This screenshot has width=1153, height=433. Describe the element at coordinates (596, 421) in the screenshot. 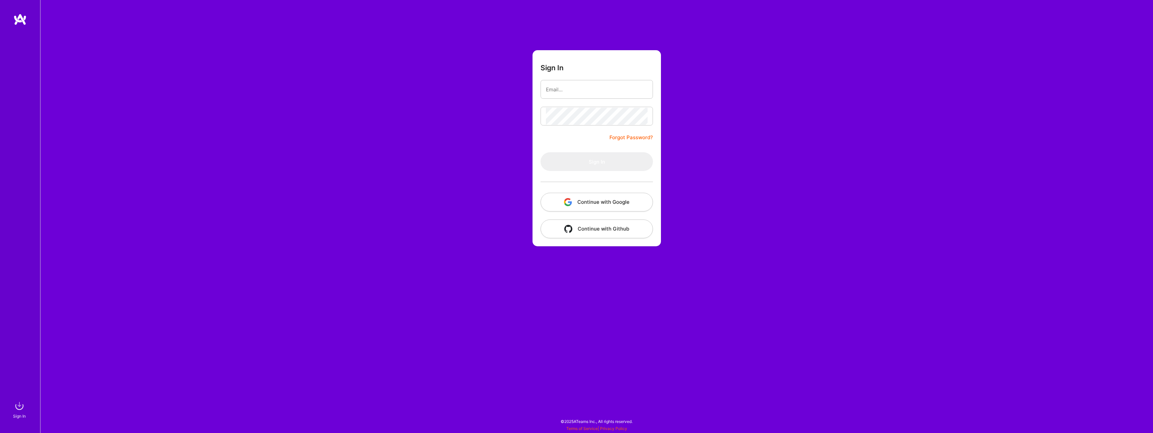

I see `div: © 2025 ATeams Inc., All rights reserved.` at that location.